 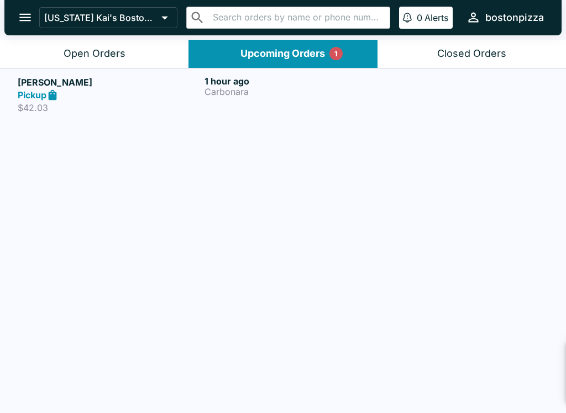 What do you see at coordinates (282, 54) in the screenshot?
I see `div: Upcoming Orders` at bounding box center [282, 54].